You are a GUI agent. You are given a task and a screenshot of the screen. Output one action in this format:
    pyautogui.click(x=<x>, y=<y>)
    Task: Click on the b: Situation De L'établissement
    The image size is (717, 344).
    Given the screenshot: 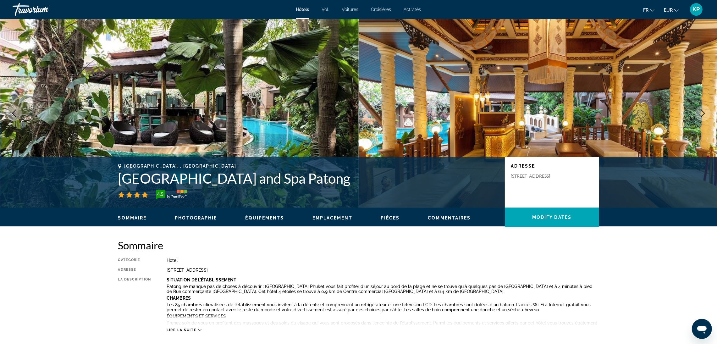 What is the action you would take?
    pyautogui.click(x=201, y=280)
    